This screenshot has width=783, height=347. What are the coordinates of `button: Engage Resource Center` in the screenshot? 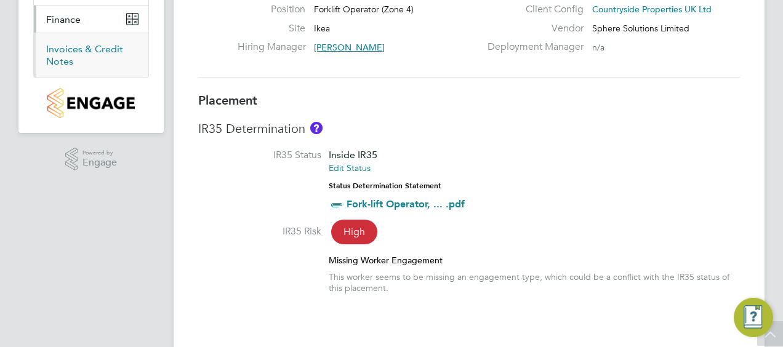 It's located at (753, 318).